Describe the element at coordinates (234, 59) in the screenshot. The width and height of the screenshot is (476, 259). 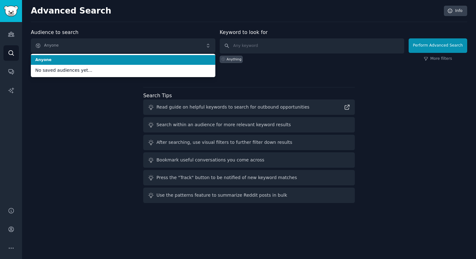
I see `div: Anything` at that location.